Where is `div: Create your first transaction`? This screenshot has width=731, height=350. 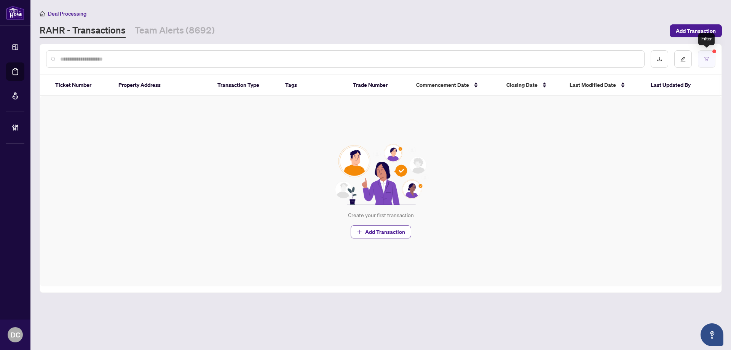 div: Create your first transaction is located at coordinates (380, 215).